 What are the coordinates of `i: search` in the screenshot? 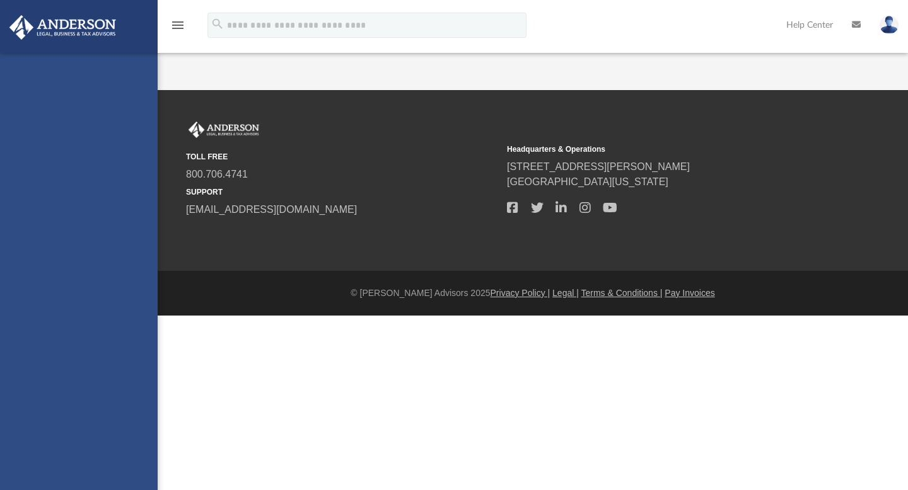 It's located at (217, 24).